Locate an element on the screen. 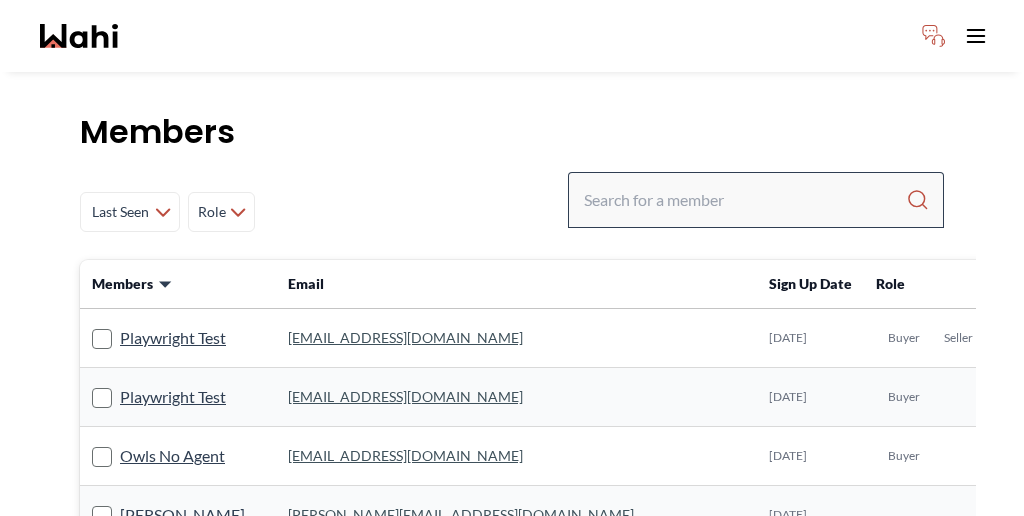 Image resolution: width=1024 pixels, height=516 pixels. button: Toggle open navigation menu is located at coordinates (976, 36).